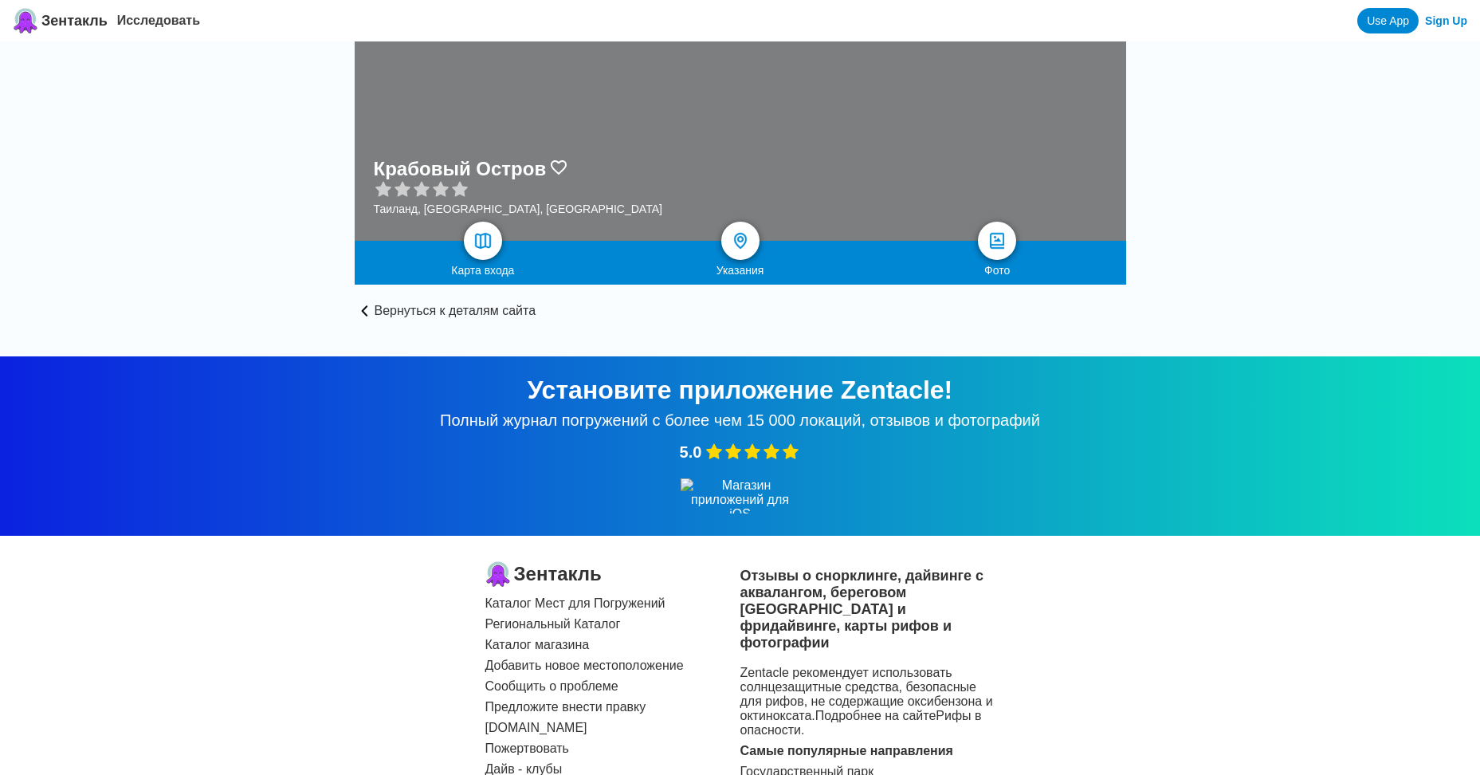  What do you see at coordinates (159, 20) in the screenshot?
I see `ya-tr-span: Исследовать` at bounding box center [159, 20].